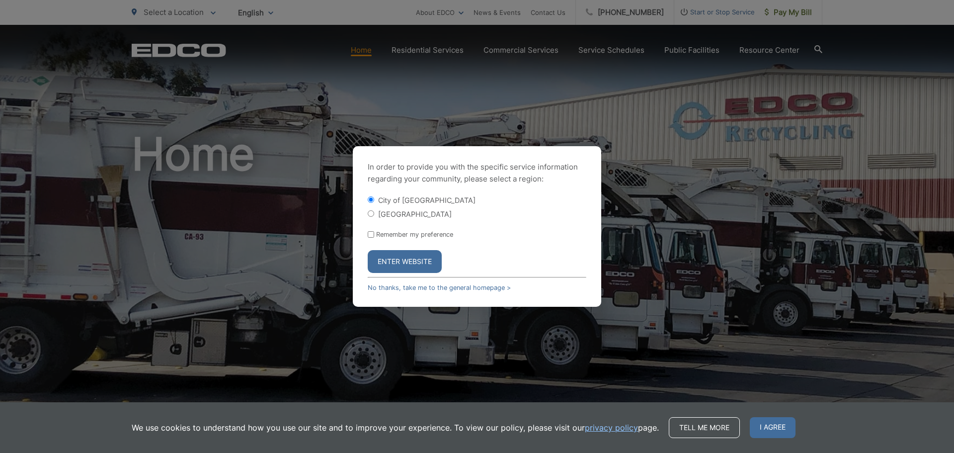 The height and width of the screenshot is (453, 954). What do you see at coordinates (611, 427) in the screenshot?
I see `a: privacy policy` at bounding box center [611, 427].